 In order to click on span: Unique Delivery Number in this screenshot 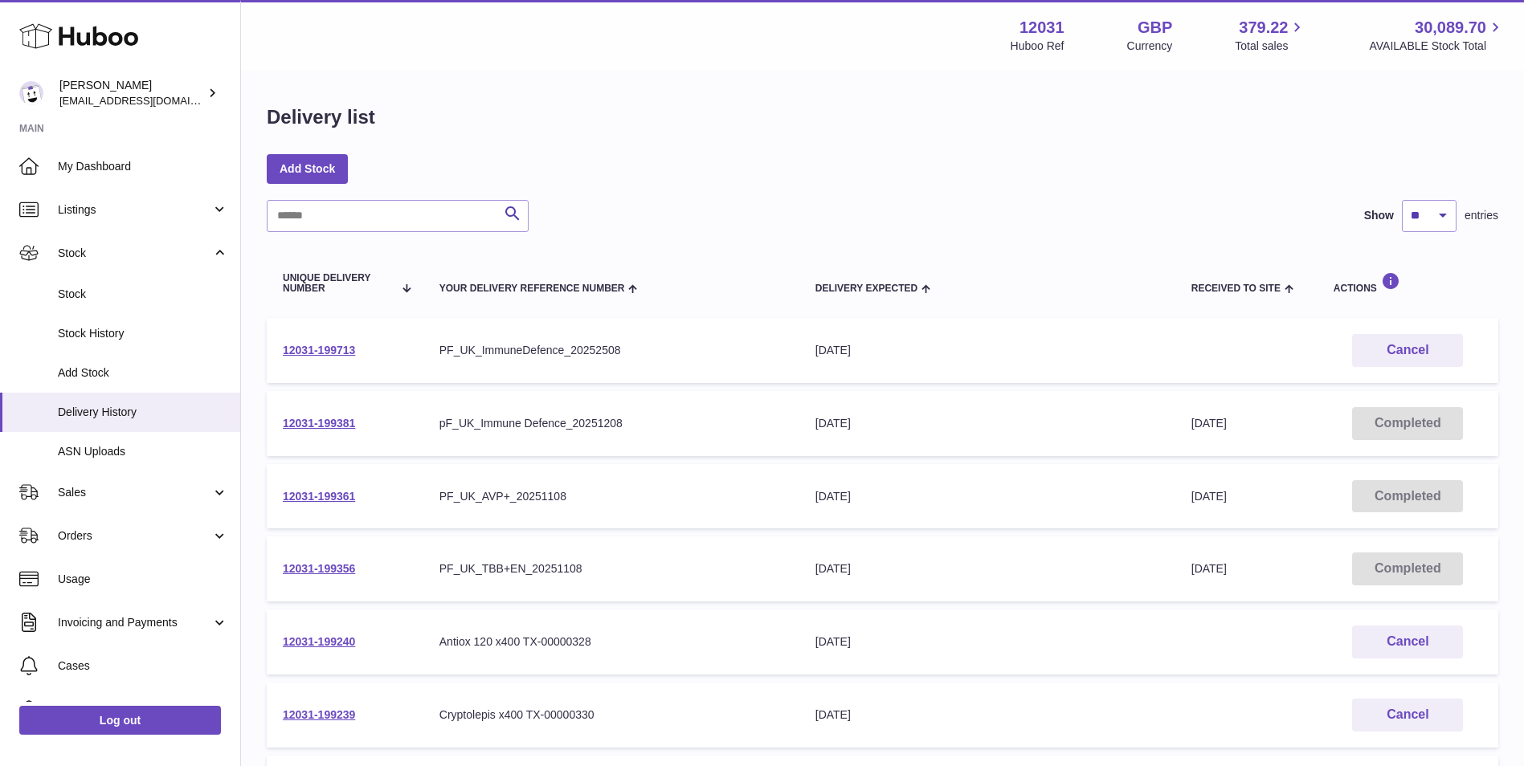, I will do `click(337, 284)`.